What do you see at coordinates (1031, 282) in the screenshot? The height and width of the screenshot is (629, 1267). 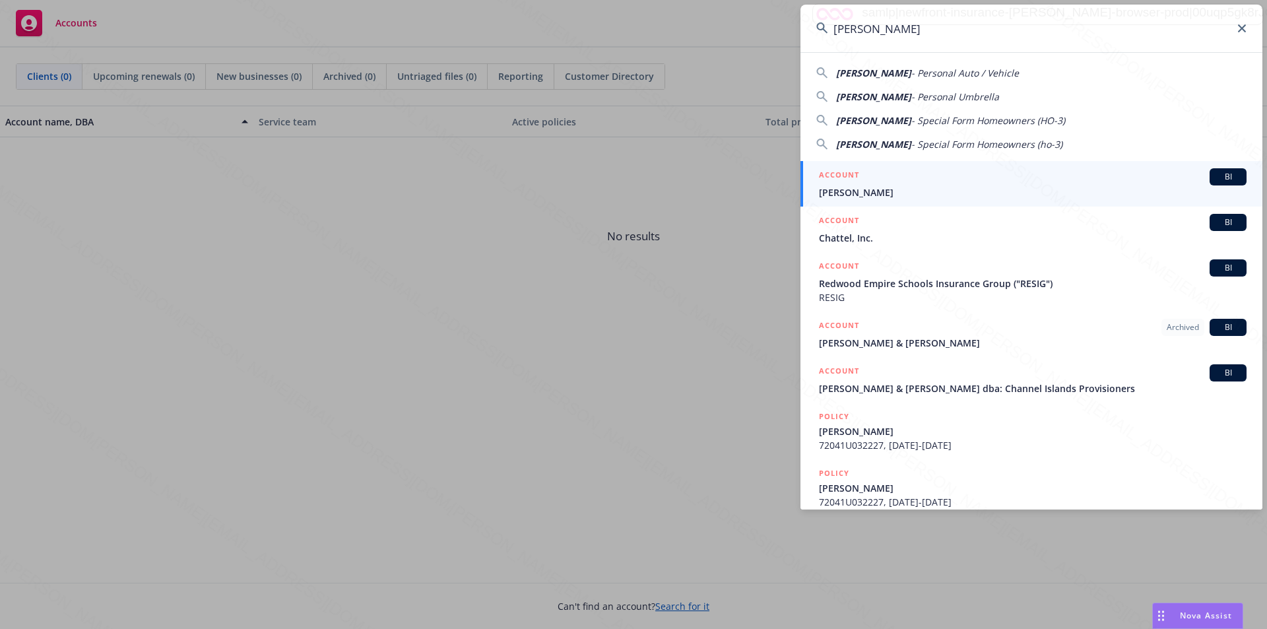 I see `a: ACCOUNTBIRedwood Empire Schools Insurance Group ("RESIG")RESIG` at bounding box center [1031, 282].